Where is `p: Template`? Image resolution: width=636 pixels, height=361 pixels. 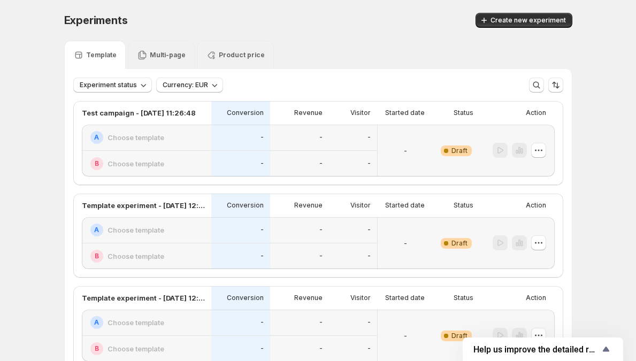 p: Template is located at coordinates (101, 55).